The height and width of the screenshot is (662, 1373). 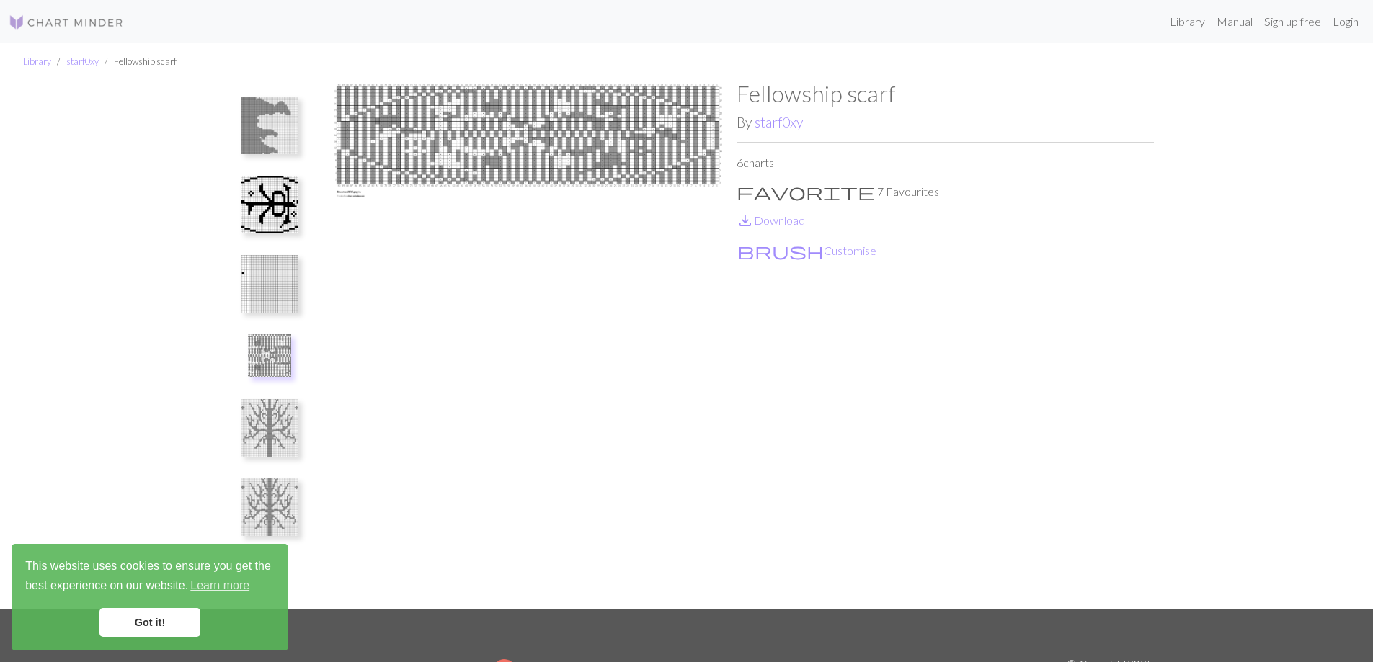 I want to click on i: Customise, so click(x=781, y=251).